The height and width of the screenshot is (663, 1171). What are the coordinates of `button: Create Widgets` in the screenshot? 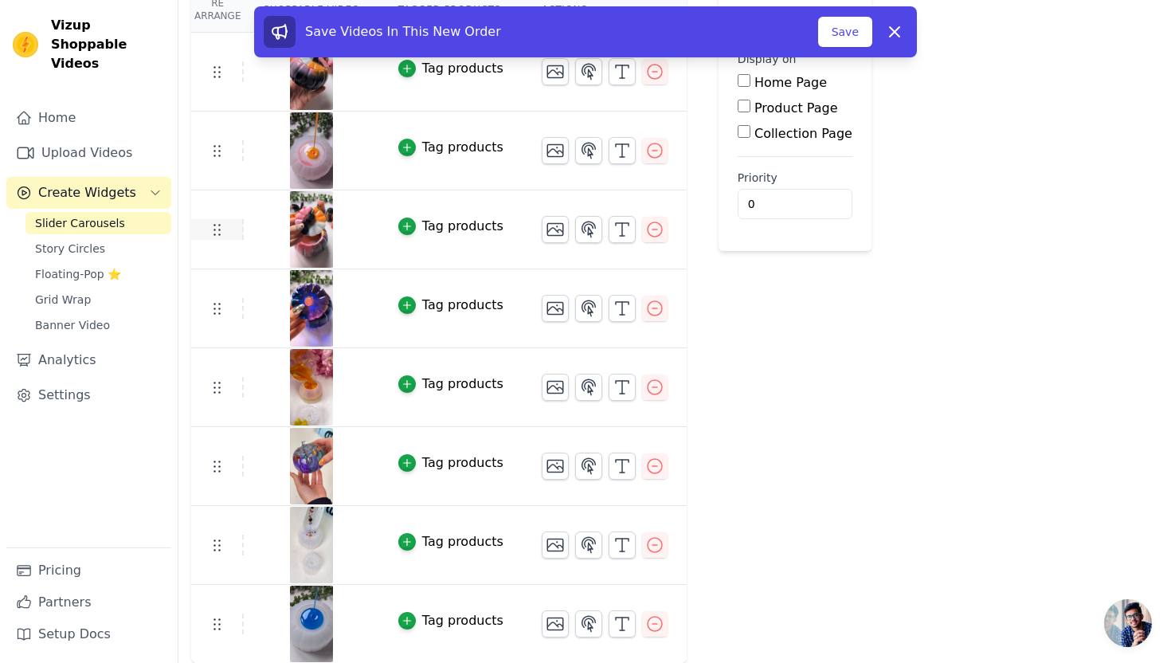 It's located at (88, 193).